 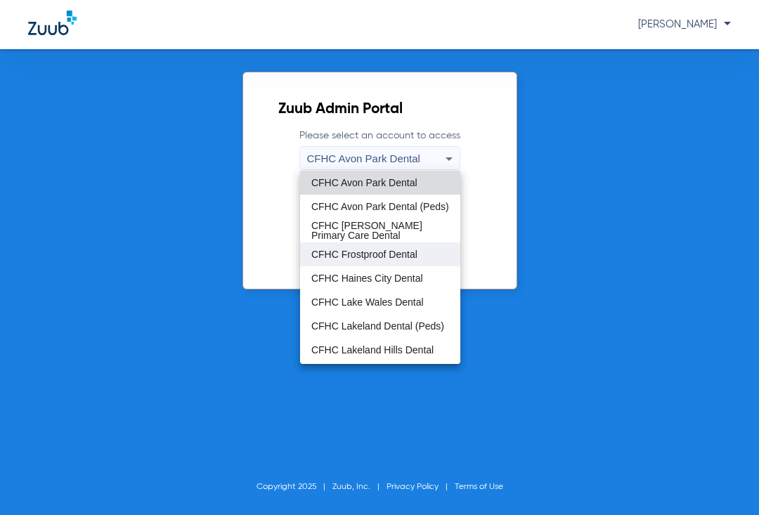 I want to click on span: CFHC Lake Wales Dental, so click(x=368, y=302).